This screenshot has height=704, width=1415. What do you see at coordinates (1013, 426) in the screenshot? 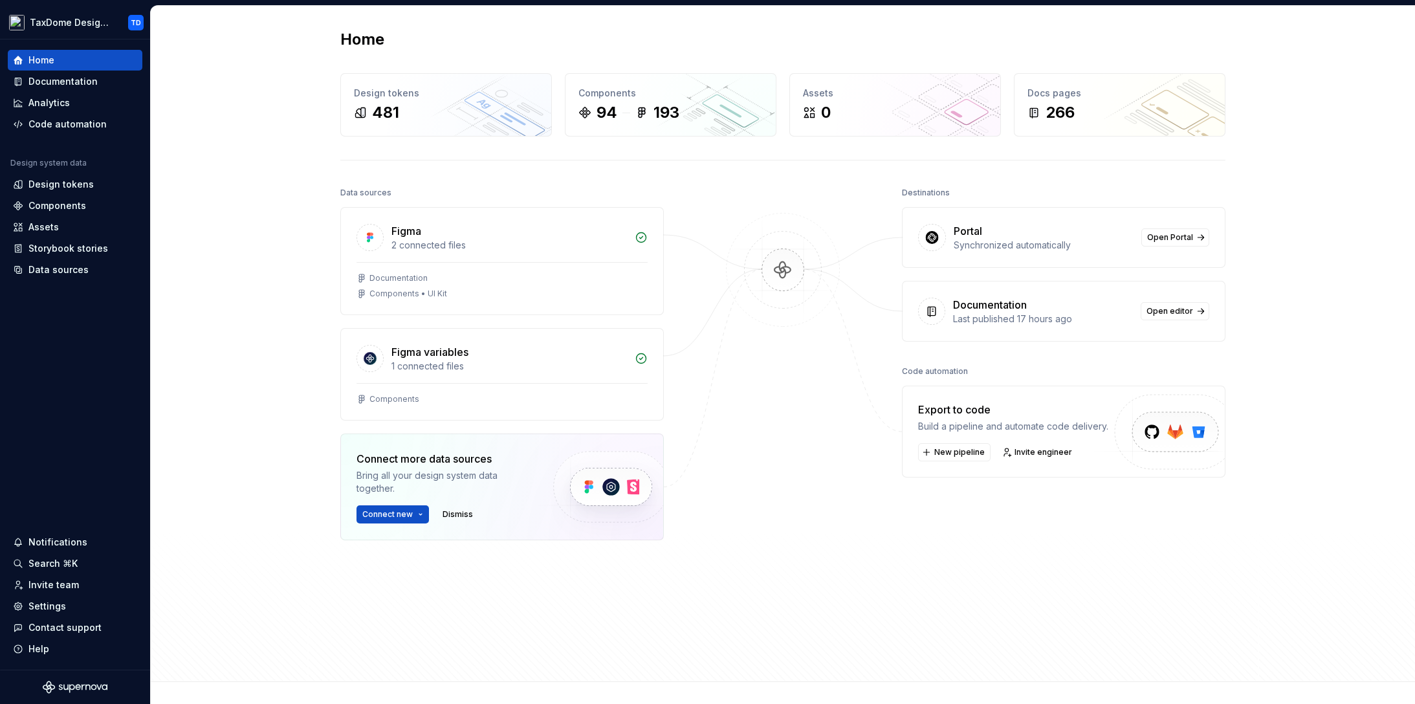
I see `div: Build a pipeline and automate code delivery.` at bounding box center [1013, 426].